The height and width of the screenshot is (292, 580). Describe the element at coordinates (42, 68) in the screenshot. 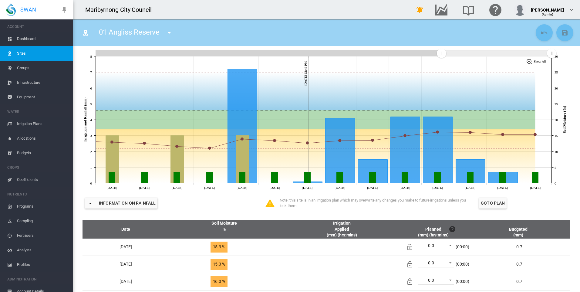

I see `span: Groups` at that location.